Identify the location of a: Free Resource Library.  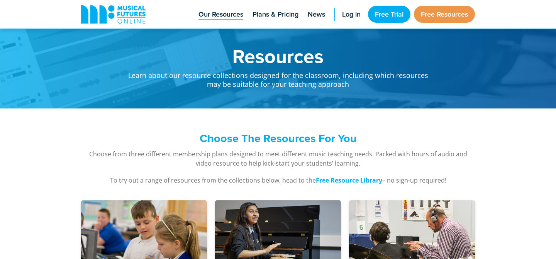
(349, 180).